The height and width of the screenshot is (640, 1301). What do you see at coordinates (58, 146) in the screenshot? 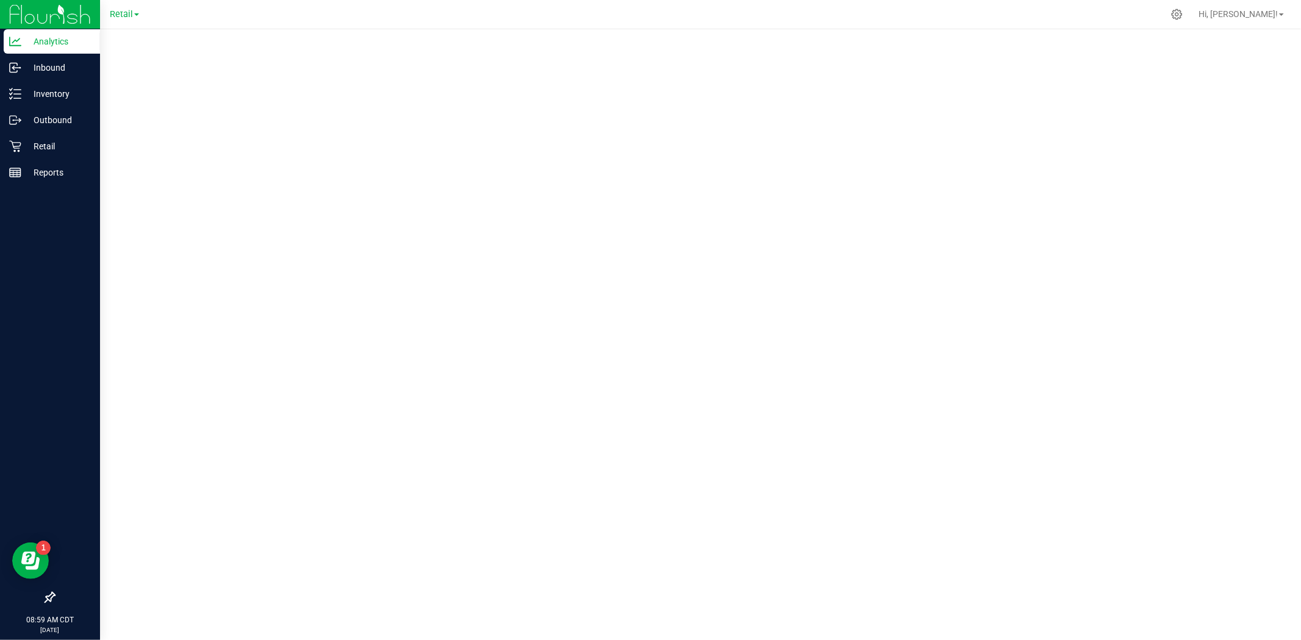
I see `p: Retail` at bounding box center [58, 146].